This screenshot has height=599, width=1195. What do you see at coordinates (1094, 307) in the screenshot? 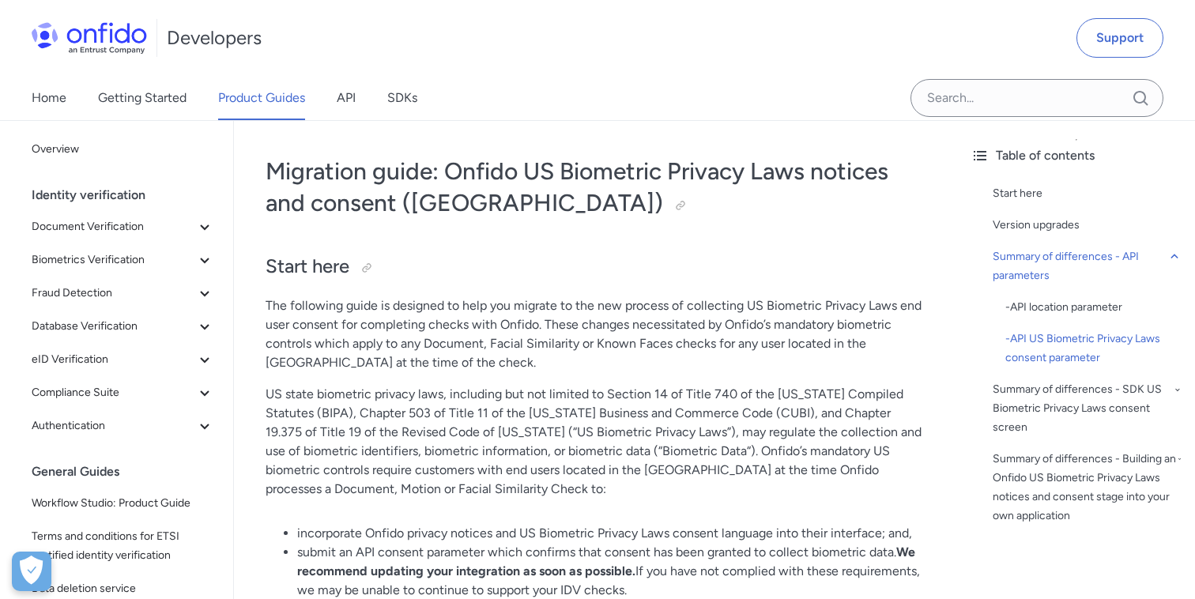
I see `a: -API location parameter` at bounding box center [1094, 307].